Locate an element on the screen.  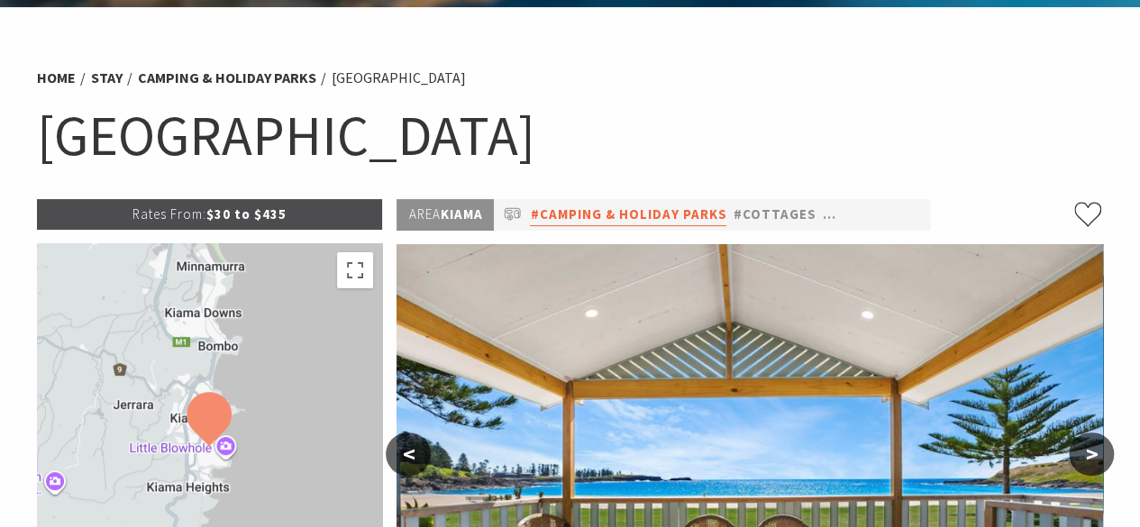
a: Camping & Holiday Parks is located at coordinates (227, 77).